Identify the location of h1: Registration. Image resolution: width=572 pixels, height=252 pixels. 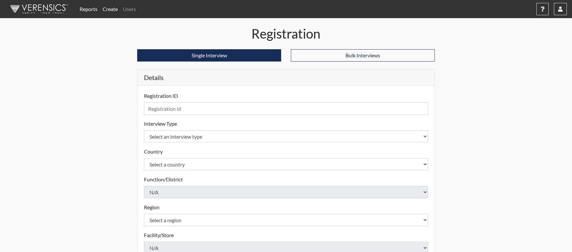
(286, 34).